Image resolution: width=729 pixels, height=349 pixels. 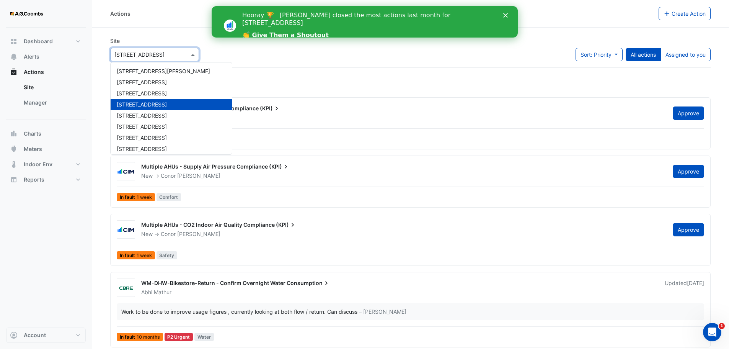 I want to click on span: Actions, so click(x=34, y=72).